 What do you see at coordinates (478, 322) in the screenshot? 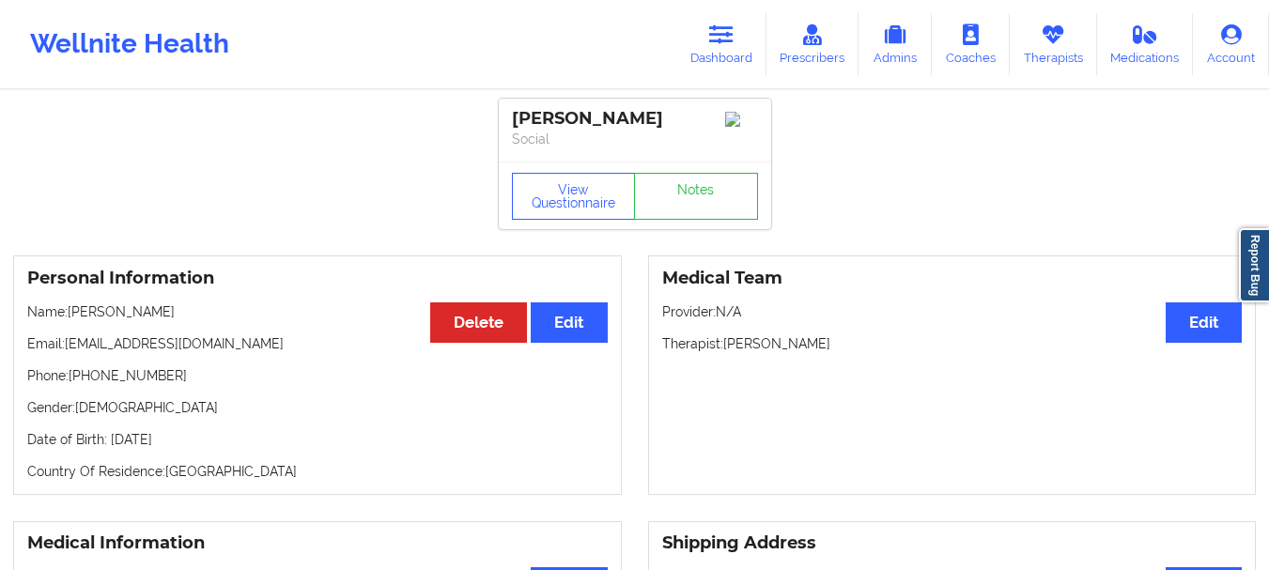
I see `button: Delete` at bounding box center [478, 322].